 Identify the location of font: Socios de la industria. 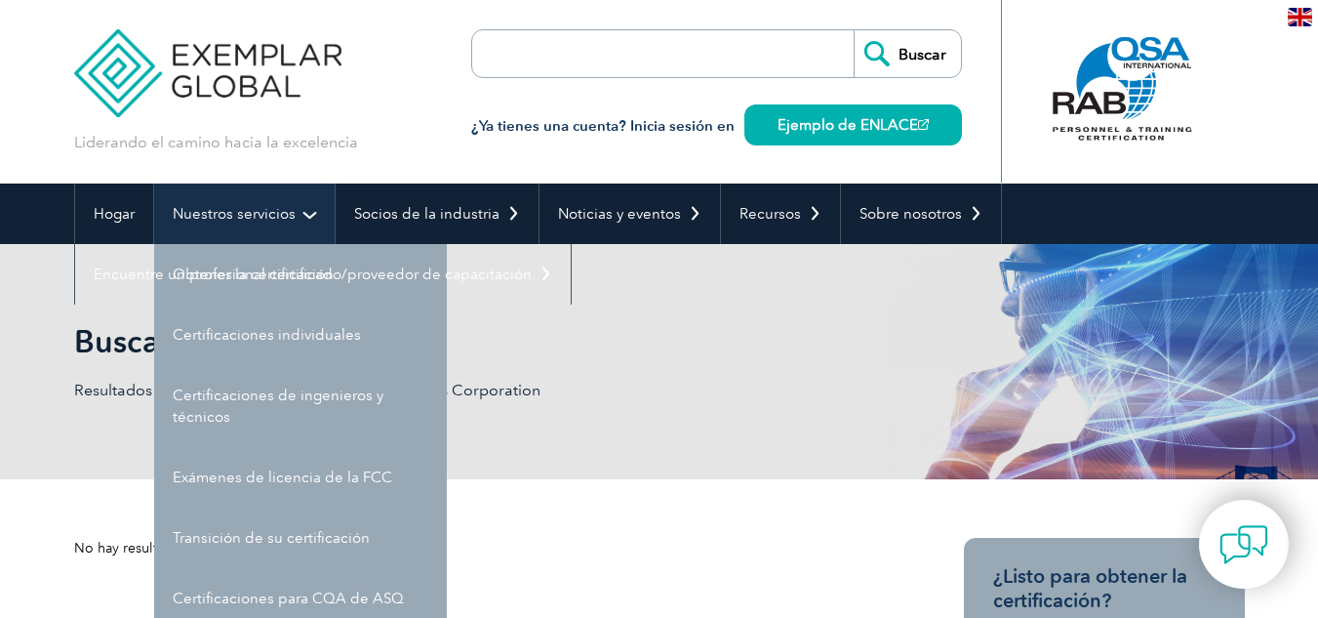
(426, 214).